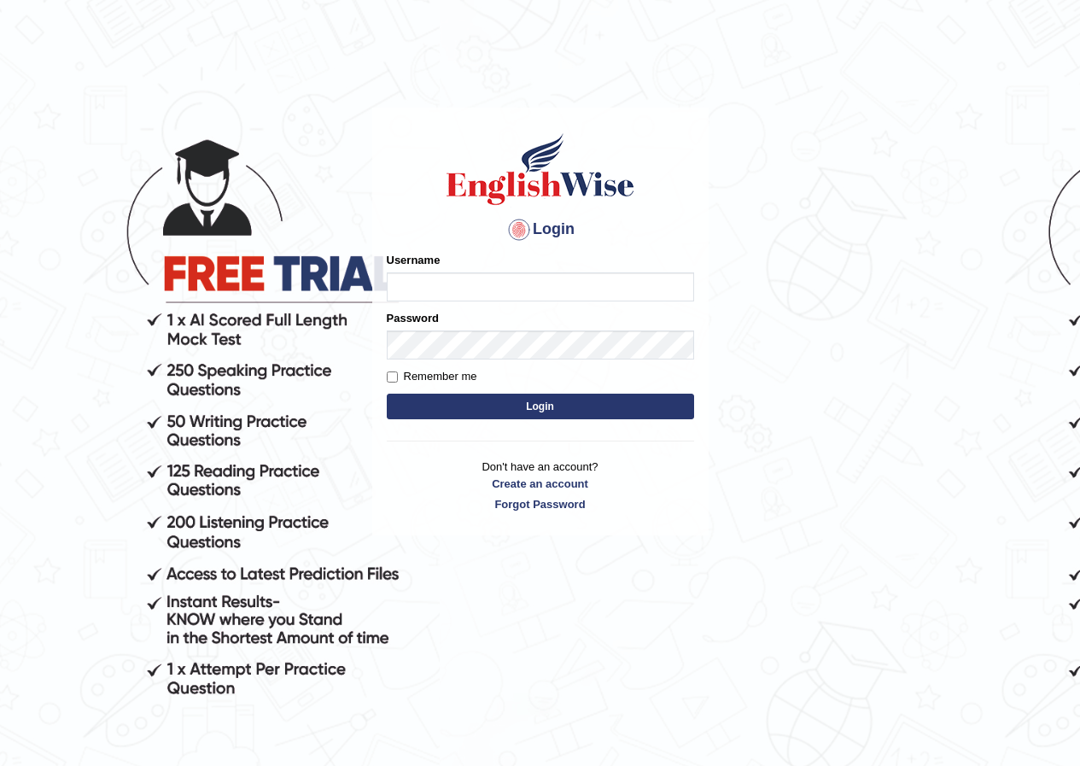  What do you see at coordinates (392, 376) in the screenshot?
I see `input: Remember me` at bounding box center [392, 376].